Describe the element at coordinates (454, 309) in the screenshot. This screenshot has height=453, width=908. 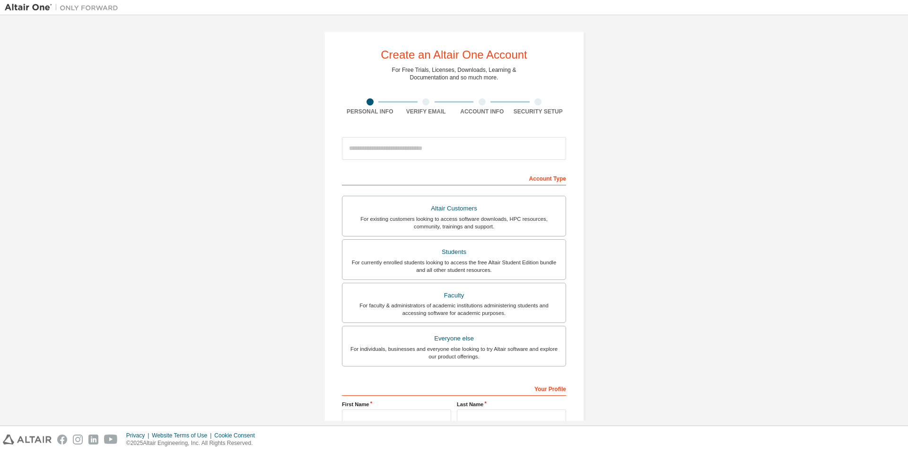
I see `div: For faculty & administrators of academic institutions administering students and accessing softwa...` at that location.